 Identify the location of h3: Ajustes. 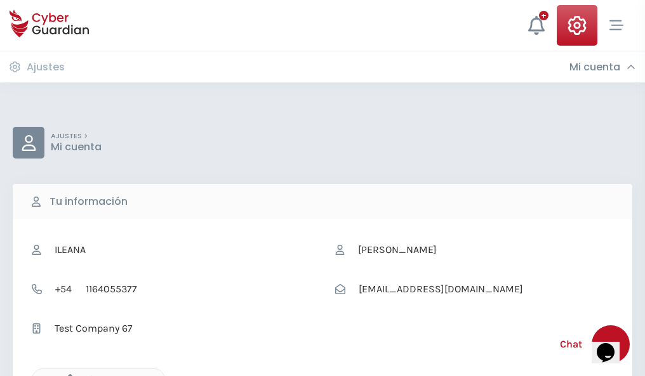
(46, 67).